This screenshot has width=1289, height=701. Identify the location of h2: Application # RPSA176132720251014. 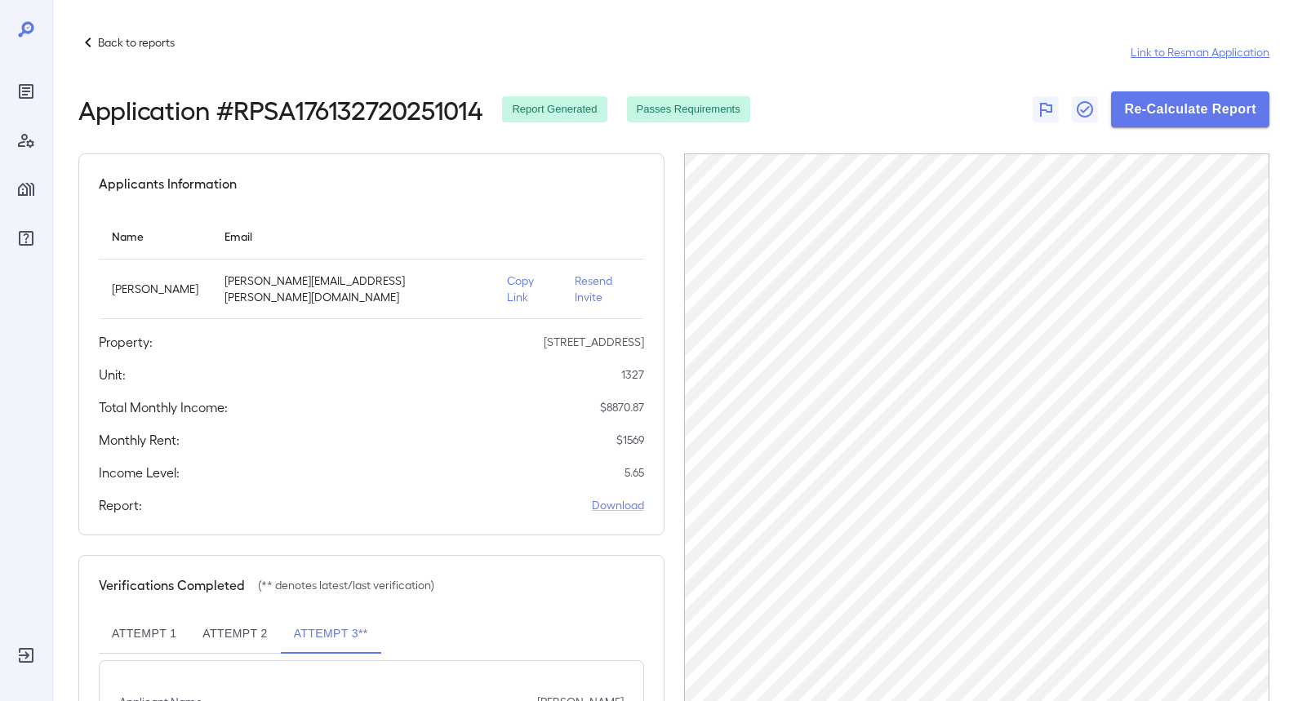
(280, 109).